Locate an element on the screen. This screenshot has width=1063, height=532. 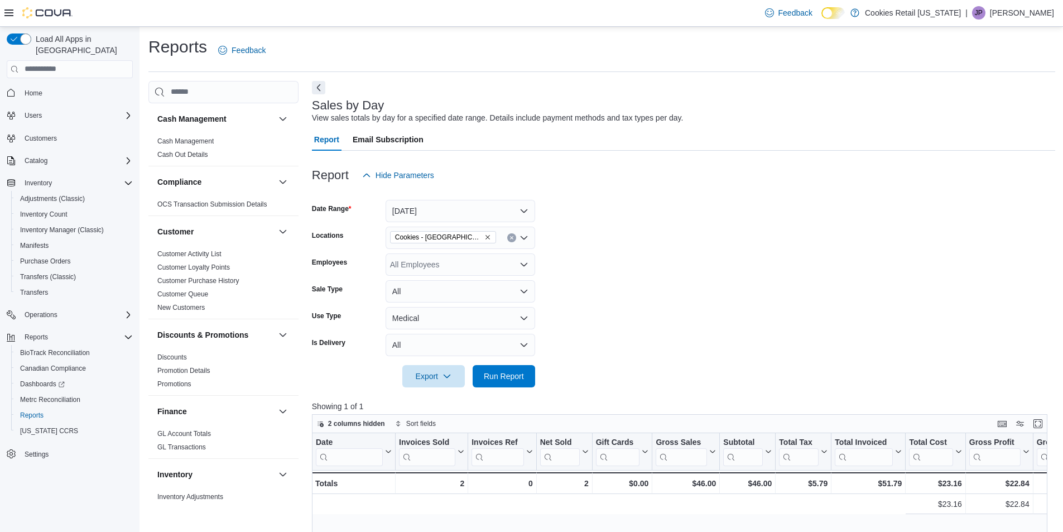
div: Total Cost is located at coordinates (931, 451).